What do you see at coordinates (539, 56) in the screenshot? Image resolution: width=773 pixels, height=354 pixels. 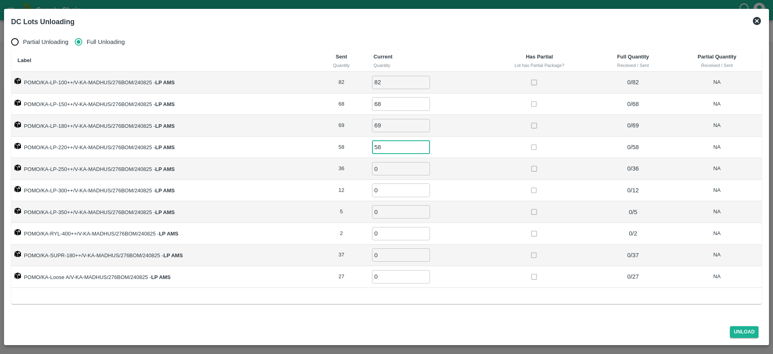 I see `b: Has Partial` at bounding box center [539, 56].